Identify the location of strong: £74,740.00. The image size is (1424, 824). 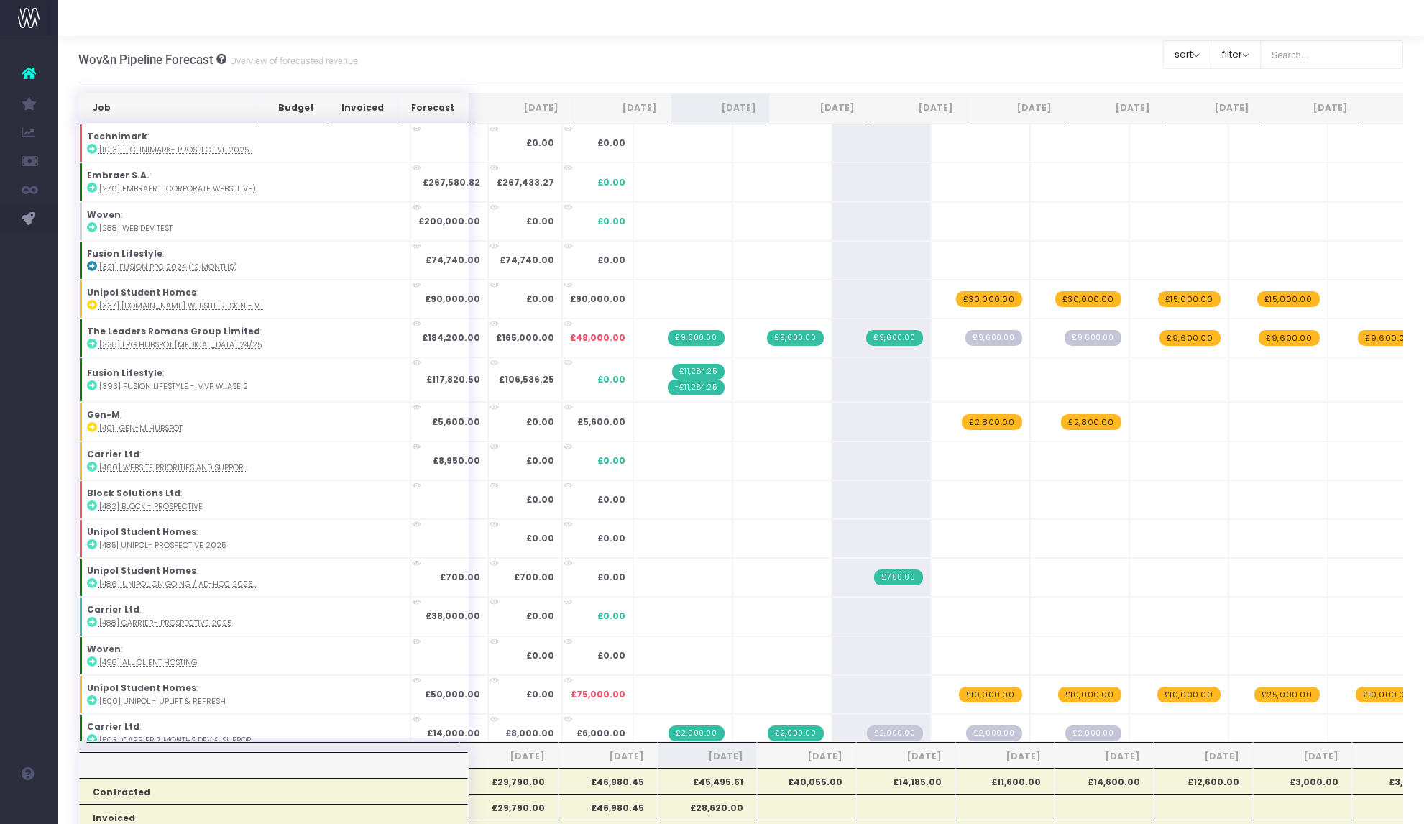
(453, 259).